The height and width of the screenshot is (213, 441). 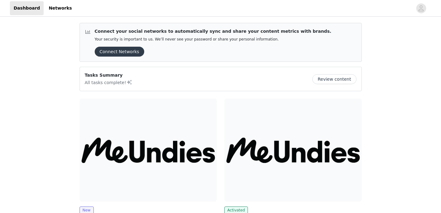 What do you see at coordinates (421, 8) in the screenshot?
I see `div: avatar` at bounding box center [421, 8].